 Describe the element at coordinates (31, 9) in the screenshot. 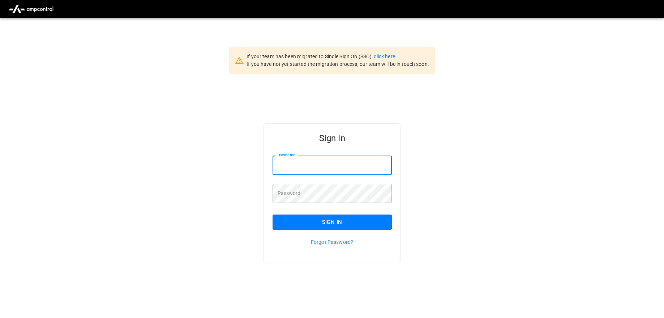

I see `img: ampcontrol.io logo` at that location.